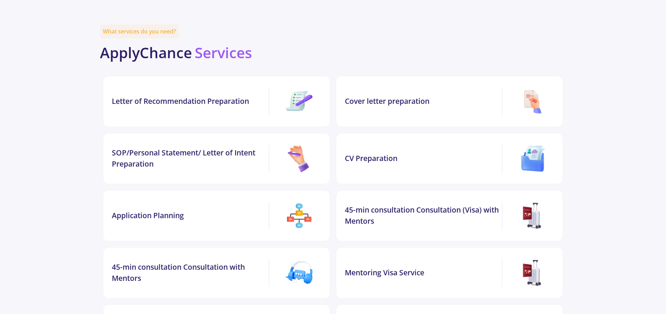  I want to click on div: SOP/Personal Statement/ Letter of Intent Preparation, so click(189, 158).